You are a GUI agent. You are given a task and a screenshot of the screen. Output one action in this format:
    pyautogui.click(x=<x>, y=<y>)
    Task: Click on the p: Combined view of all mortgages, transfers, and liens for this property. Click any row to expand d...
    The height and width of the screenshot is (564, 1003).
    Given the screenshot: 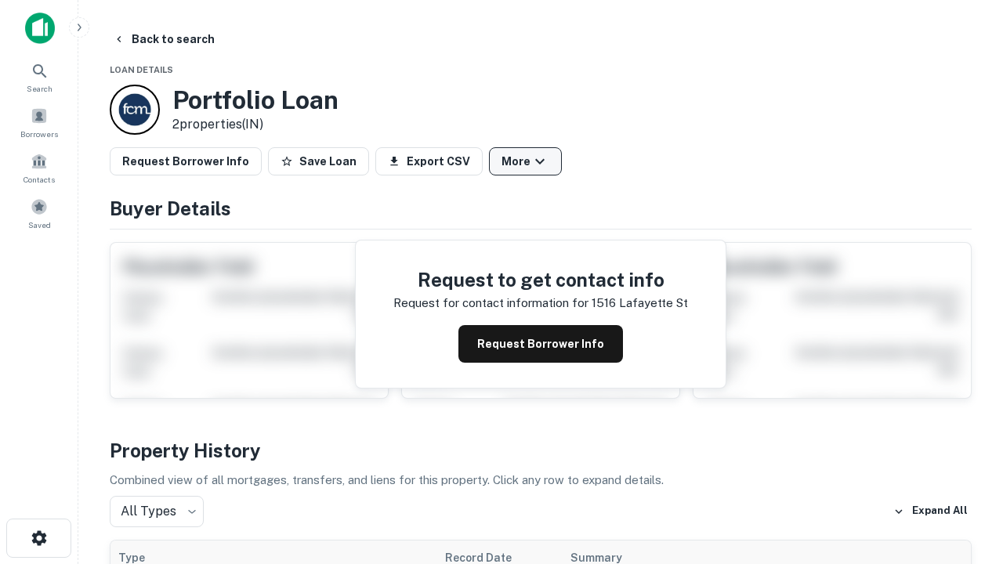 What is the action you would take?
    pyautogui.click(x=541, y=480)
    